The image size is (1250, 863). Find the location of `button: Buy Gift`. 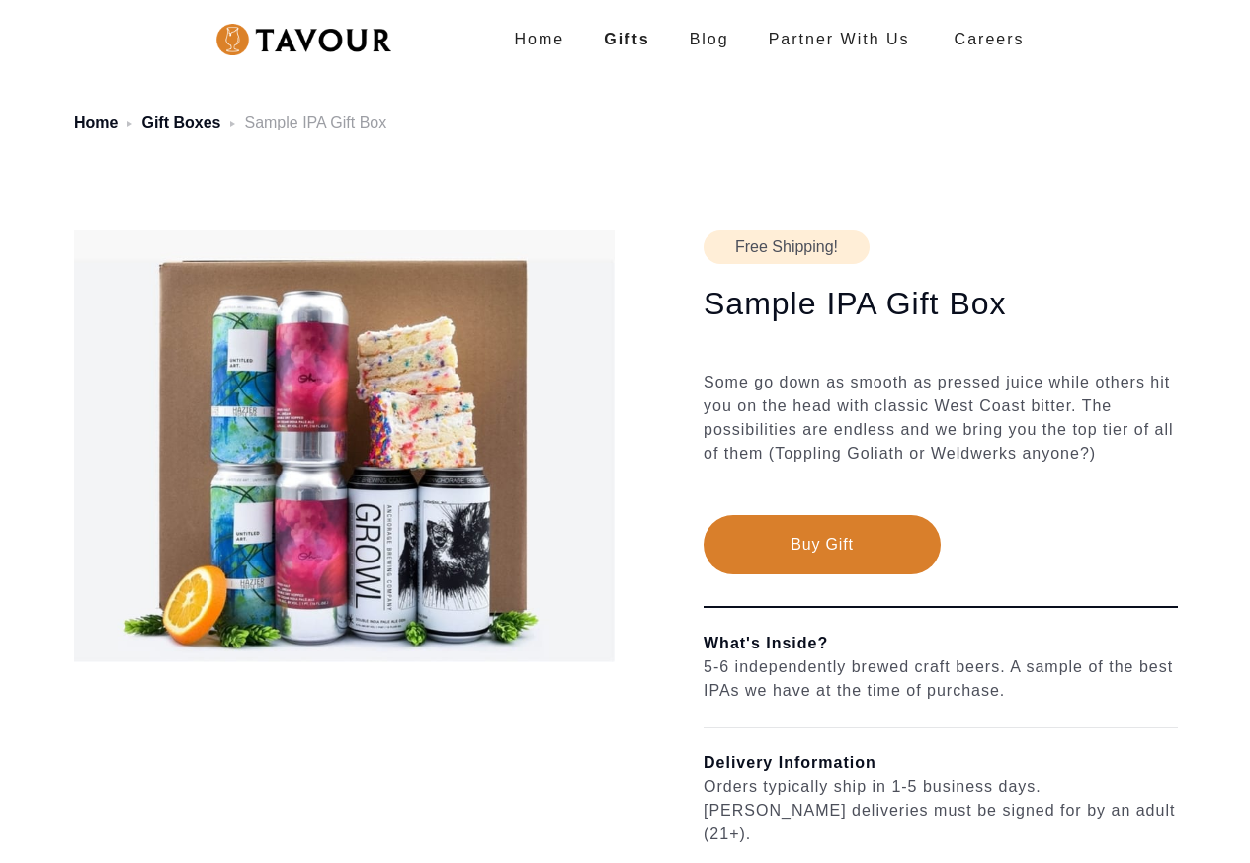

button: Buy Gift is located at coordinates (822, 544).